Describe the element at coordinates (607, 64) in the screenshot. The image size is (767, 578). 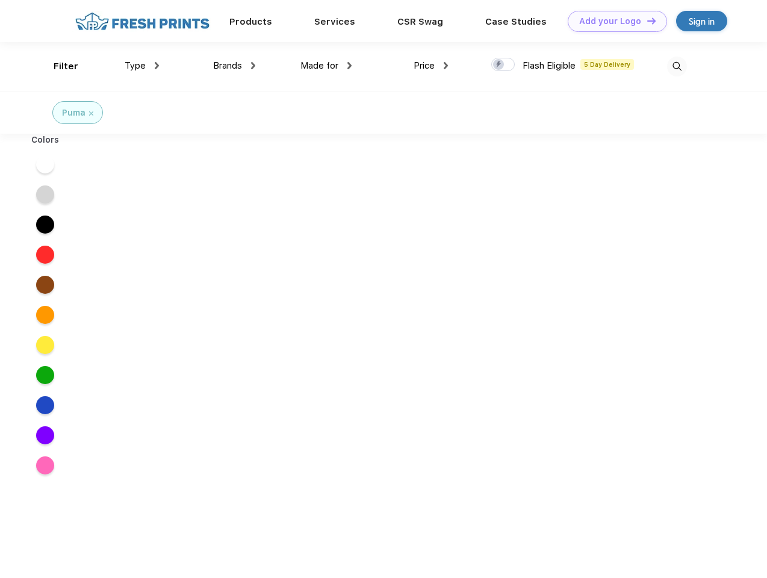
I see `span: 5 Day Delivery` at that location.